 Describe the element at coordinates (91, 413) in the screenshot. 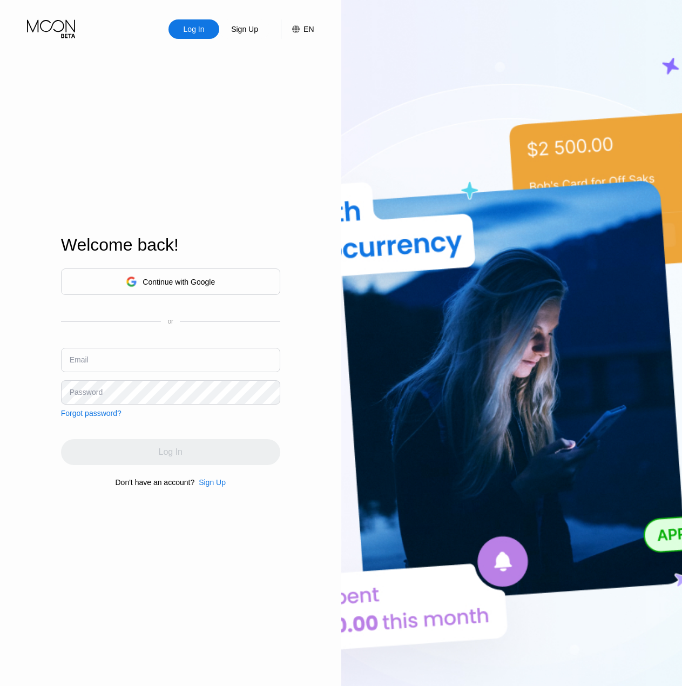

I see `div: Forgot password?` at that location.